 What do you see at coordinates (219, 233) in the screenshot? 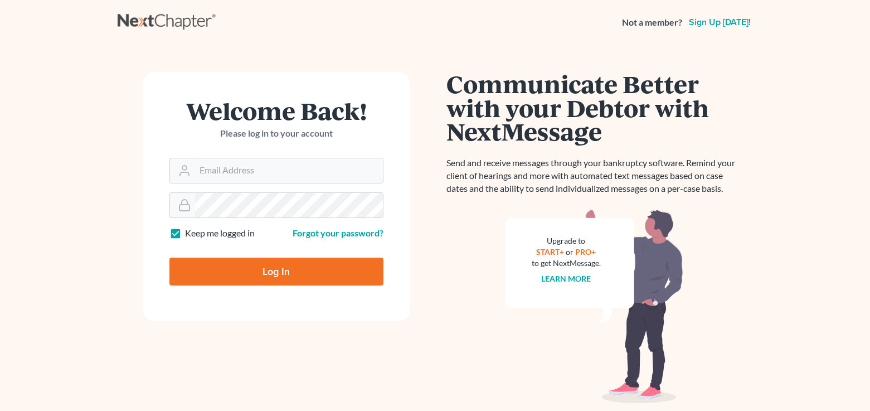
I see `label: Keep me logged in` at bounding box center [219, 233].